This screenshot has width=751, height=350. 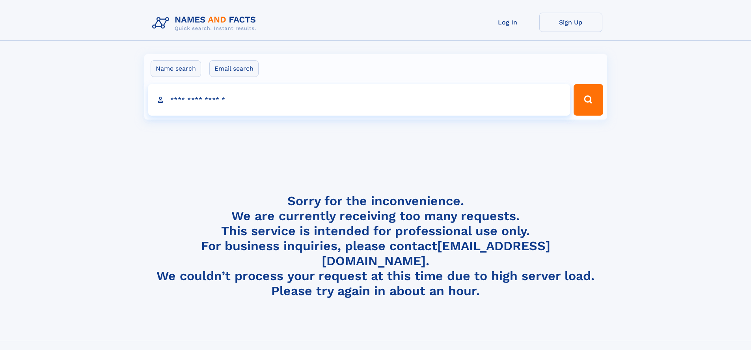 I want to click on h4: Sorry for the inconvenience. We are currently receiving too many requests. This service is intend..., so click(x=376, y=246).